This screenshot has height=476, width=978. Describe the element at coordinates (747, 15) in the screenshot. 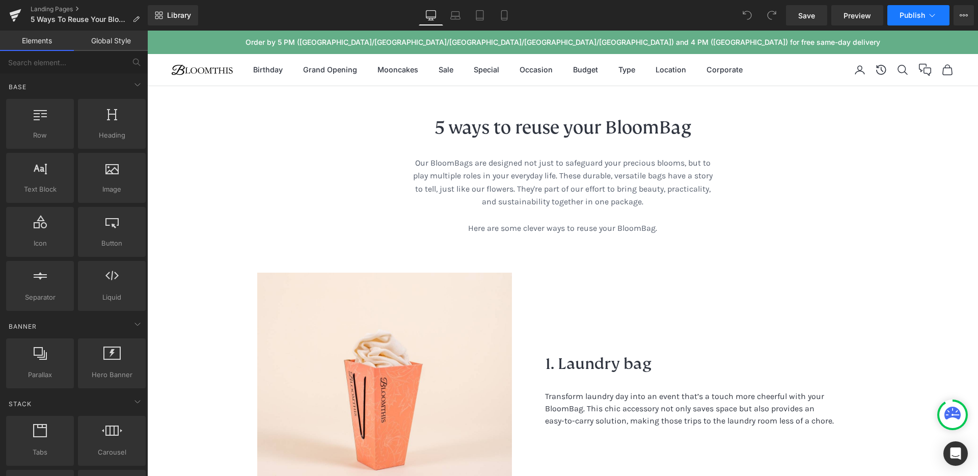

I see `button: Undo` at that location.